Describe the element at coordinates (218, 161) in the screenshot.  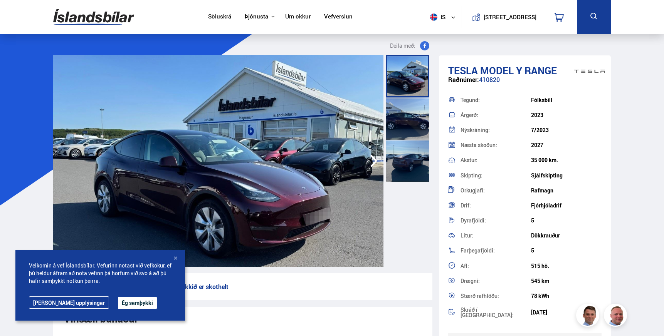
I see `img: 3520883.jpeg` at that location.